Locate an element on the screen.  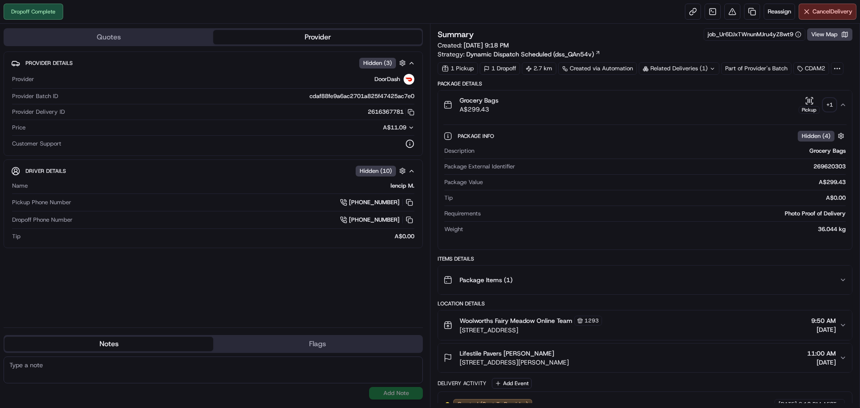
span: Tip is located at coordinates (448, 198).